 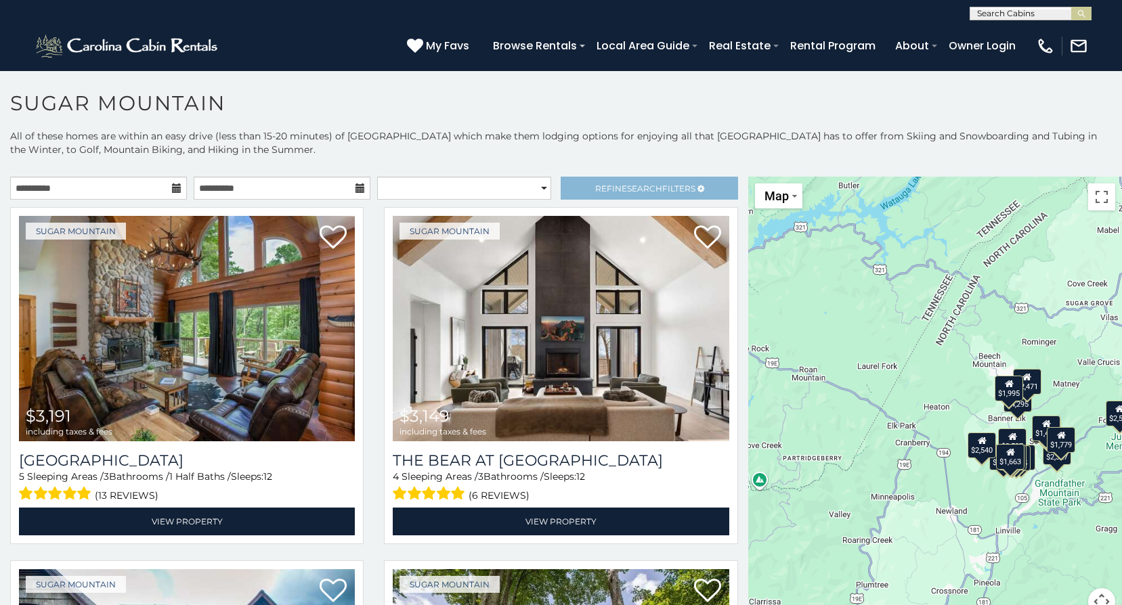 What do you see at coordinates (777, 196) in the screenshot?
I see `span: Map` at bounding box center [777, 196].